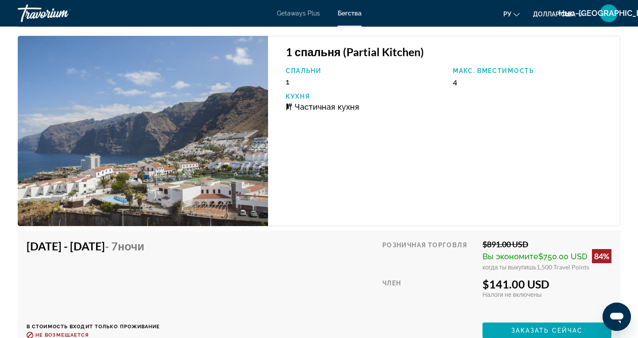 The width and height of the screenshot is (638, 338). Describe the element at coordinates (510, 256) in the screenshot. I see `span: Вы экономите` at that location.